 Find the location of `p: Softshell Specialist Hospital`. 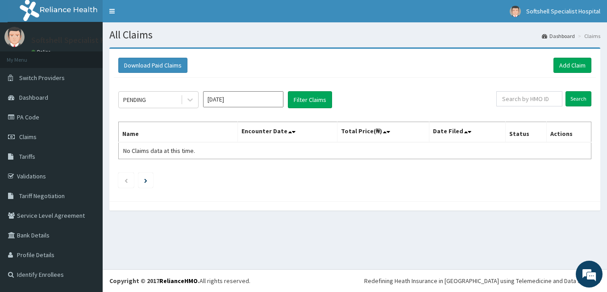

p: Softshell Specialist Hospital is located at coordinates (80, 40).